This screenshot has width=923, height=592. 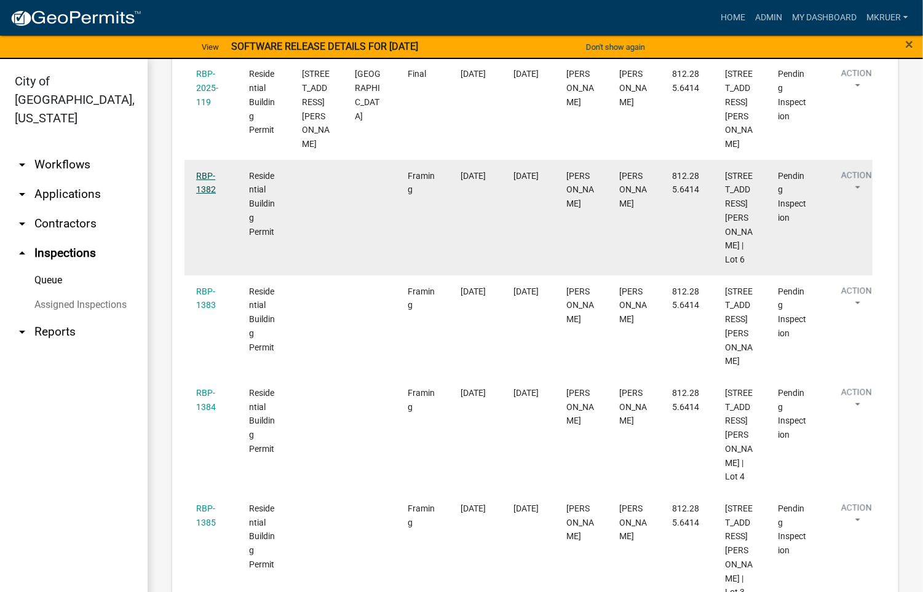 What do you see at coordinates (739, 326) in the screenshot?
I see `span: 1614 Scott St Jeffersonville IN | Lot 5` at bounding box center [739, 326].